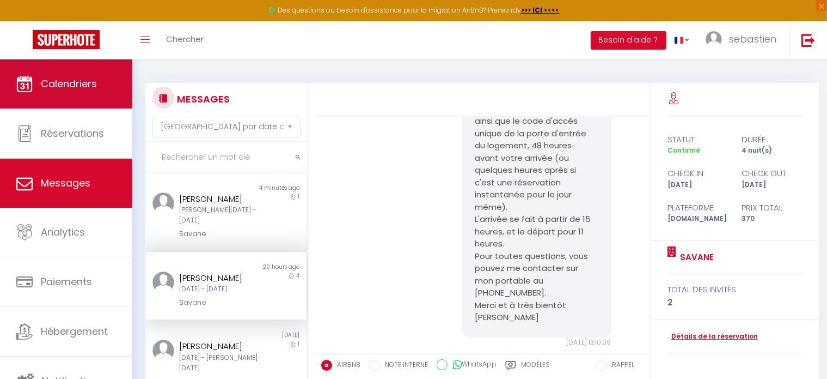 The height and width of the screenshot is (379, 827). What do you see at coordinates (65, 182) in the screenshot?
I see `span: Messages` at bounding box center [65, 182].